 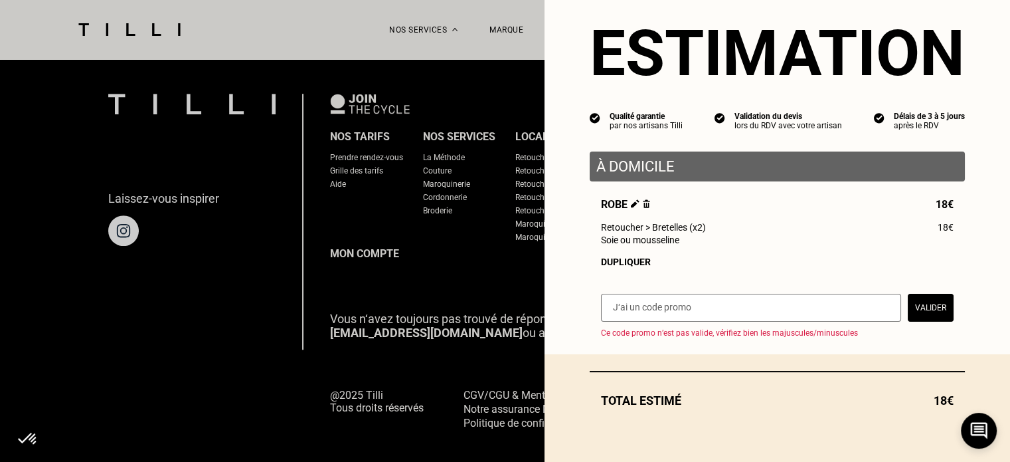 What do you see at coordinates (640, 240) in the screenshot?
I see `span: Soie ou mousseline` at bounding box center [640, 240].